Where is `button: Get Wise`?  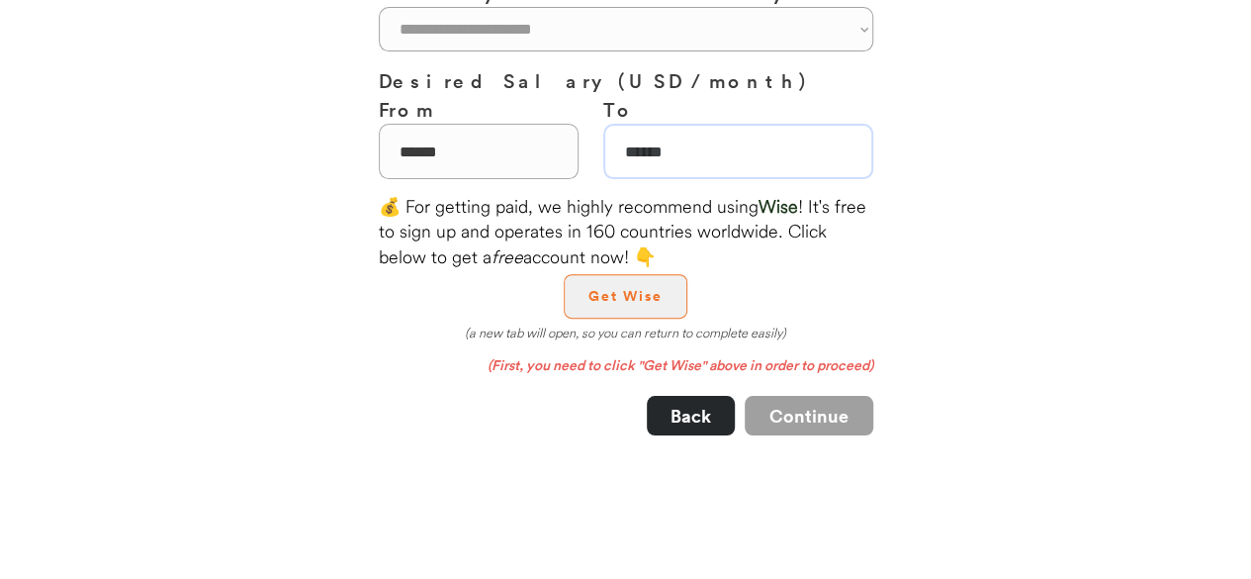
button: Get Wise is located at coordinates (625, 296).